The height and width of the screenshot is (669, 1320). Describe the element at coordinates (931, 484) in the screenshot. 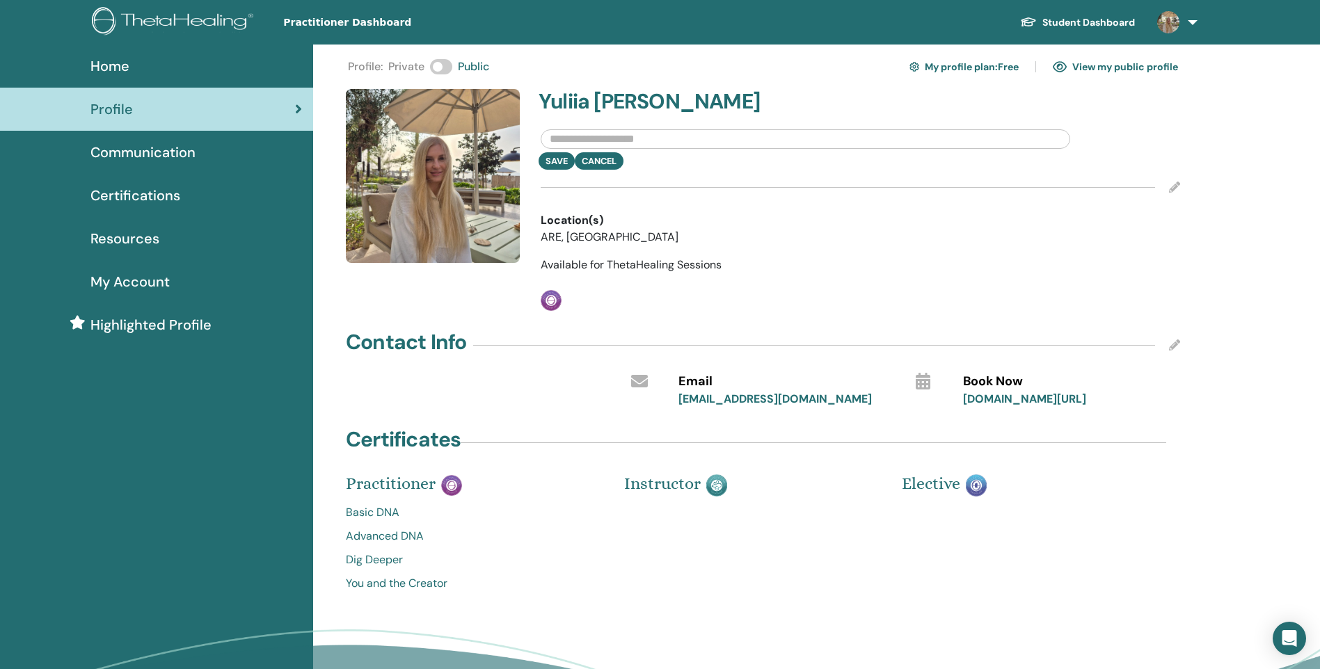

I see `span: Elective` at that location.